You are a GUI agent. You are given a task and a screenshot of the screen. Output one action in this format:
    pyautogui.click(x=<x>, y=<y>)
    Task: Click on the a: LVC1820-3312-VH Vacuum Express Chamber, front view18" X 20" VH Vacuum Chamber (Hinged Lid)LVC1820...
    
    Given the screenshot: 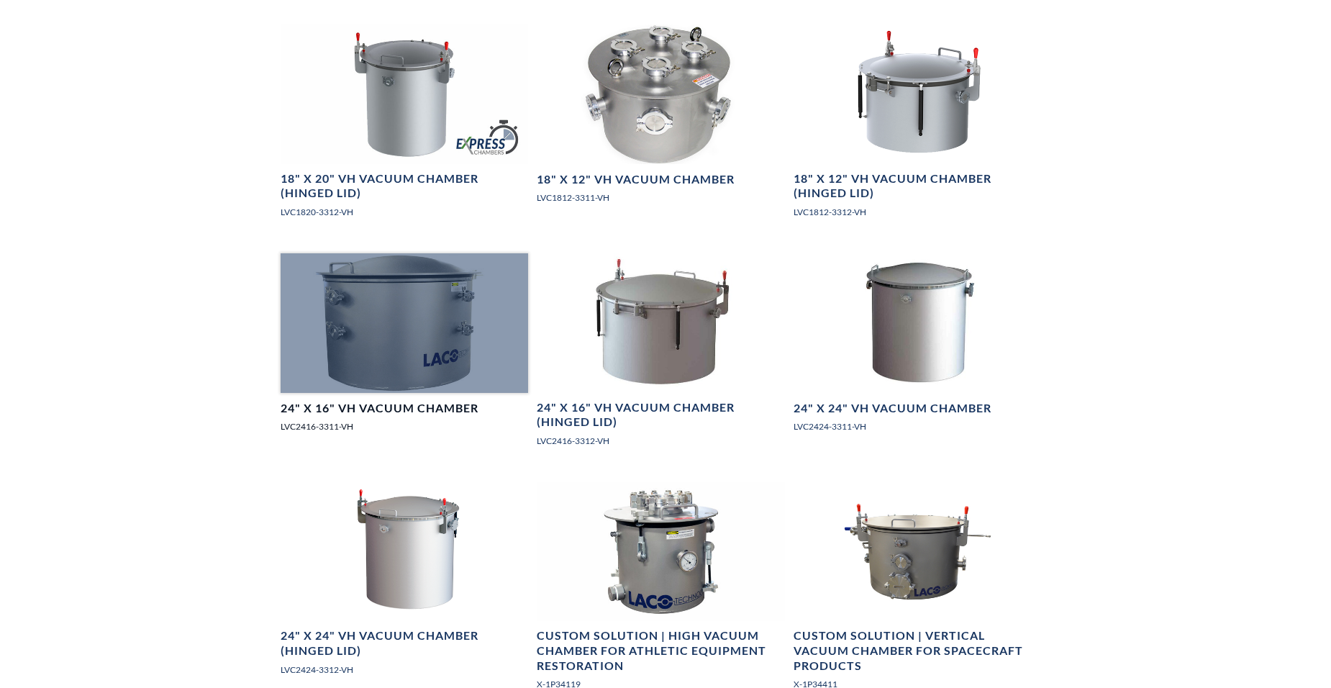 What is the action you would take?
    pyautogui.click(x=404, y=127)
    